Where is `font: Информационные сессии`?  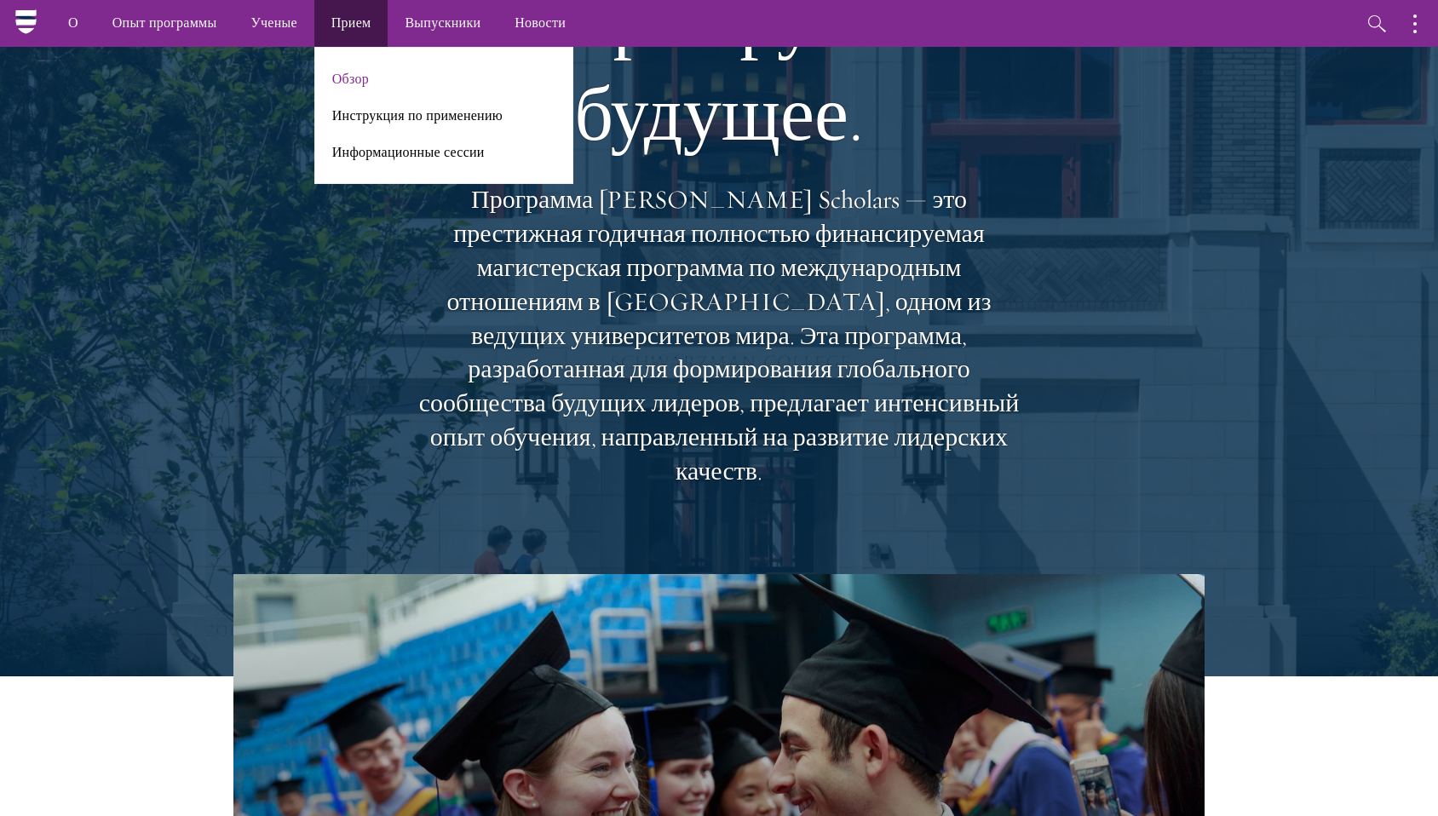 font: Информационные сессии is located at coordinates (408, 152).